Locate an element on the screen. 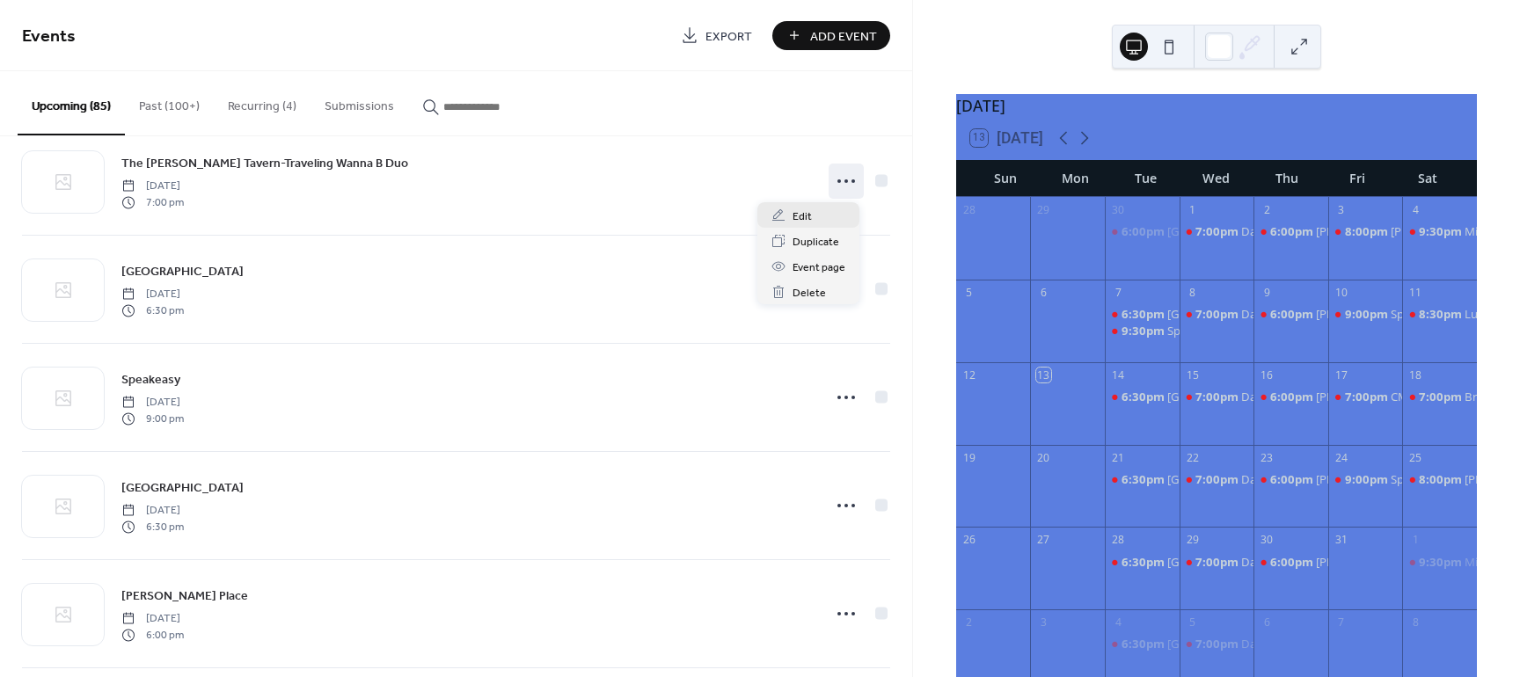  div: 13 is located at coordinates (1044, 375).